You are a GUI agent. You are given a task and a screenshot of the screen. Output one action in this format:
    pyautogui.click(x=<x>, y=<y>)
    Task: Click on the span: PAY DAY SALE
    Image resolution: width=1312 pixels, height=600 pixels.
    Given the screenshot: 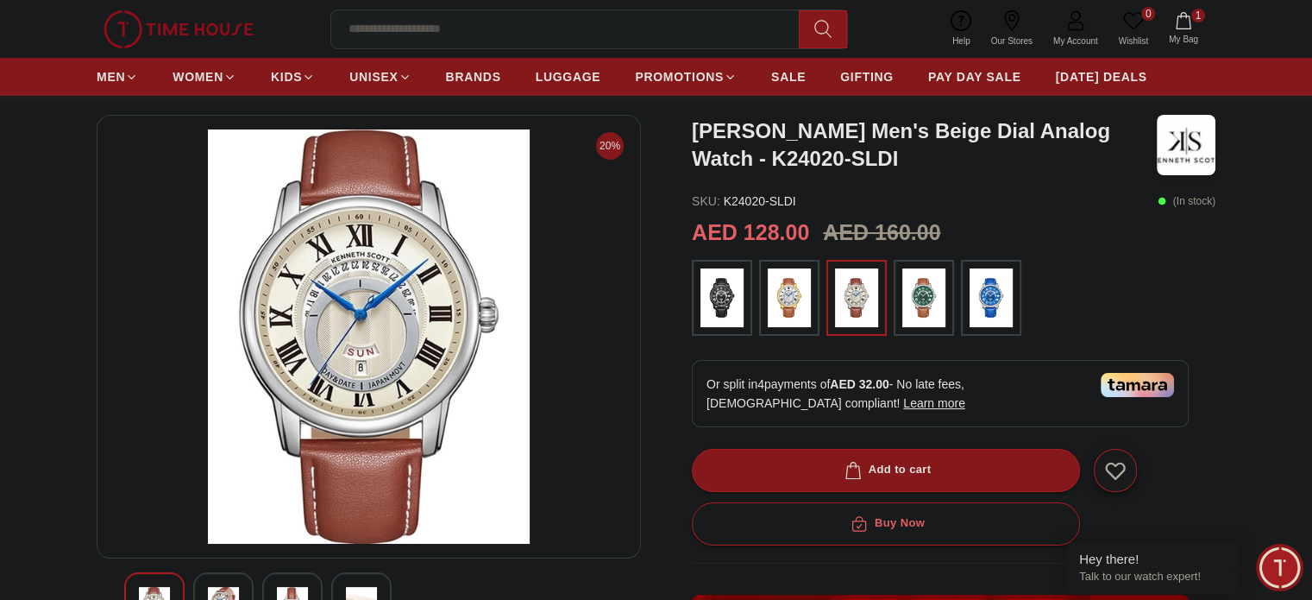 What is the action you would take?
    pyautogui.click(x=975, y=77)
    